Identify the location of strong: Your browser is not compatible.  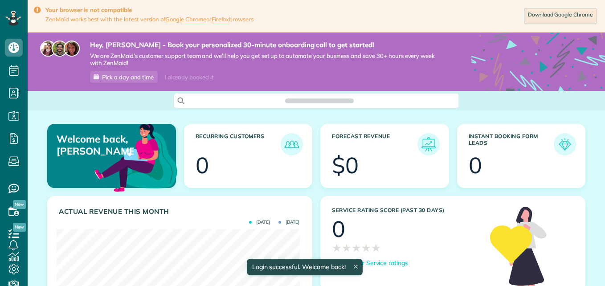
(149, 10).